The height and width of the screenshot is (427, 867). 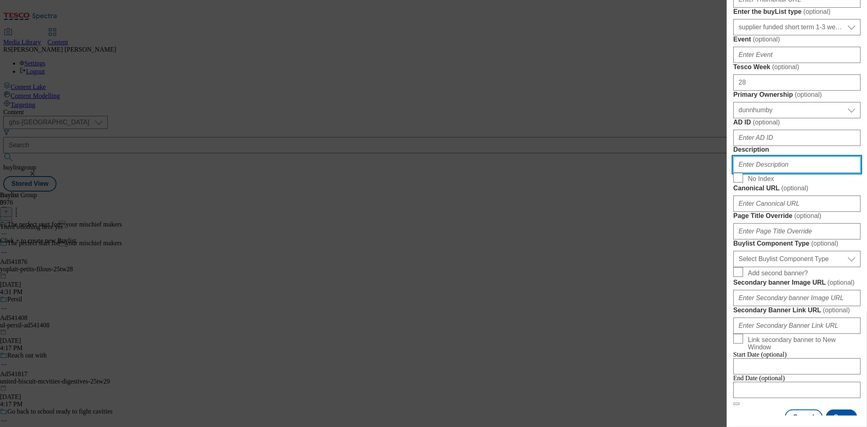 What do you see at coordinates (797, 231) in the screenshot?
I see `input: Enter Page Title Override` at bounding box center [797, 231].